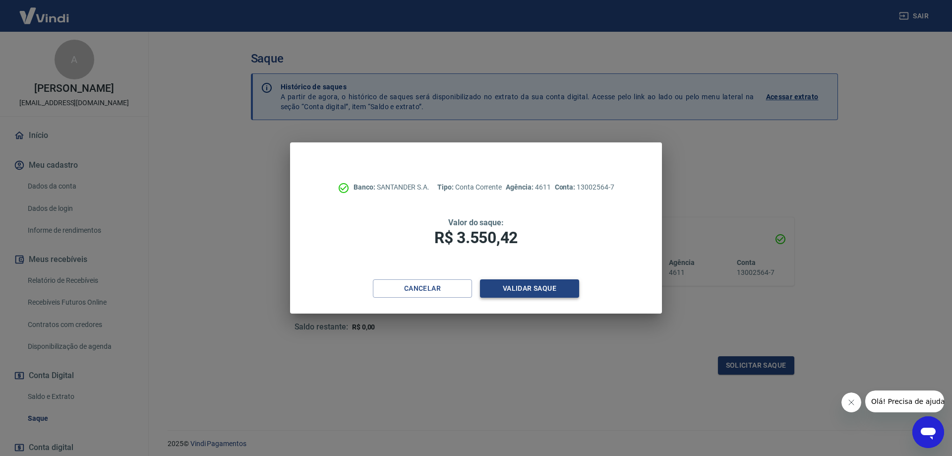 Image resolution: width=952 pixels, height=456 pixels. I want to click on p: 4611, so click(528, 187).